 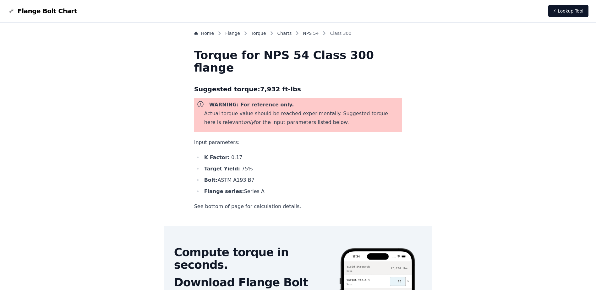 What do you see at coordinates (302, 180) in the screenshot?
I see `li: ASTM A193 B7` at bounding box center [302, 180].